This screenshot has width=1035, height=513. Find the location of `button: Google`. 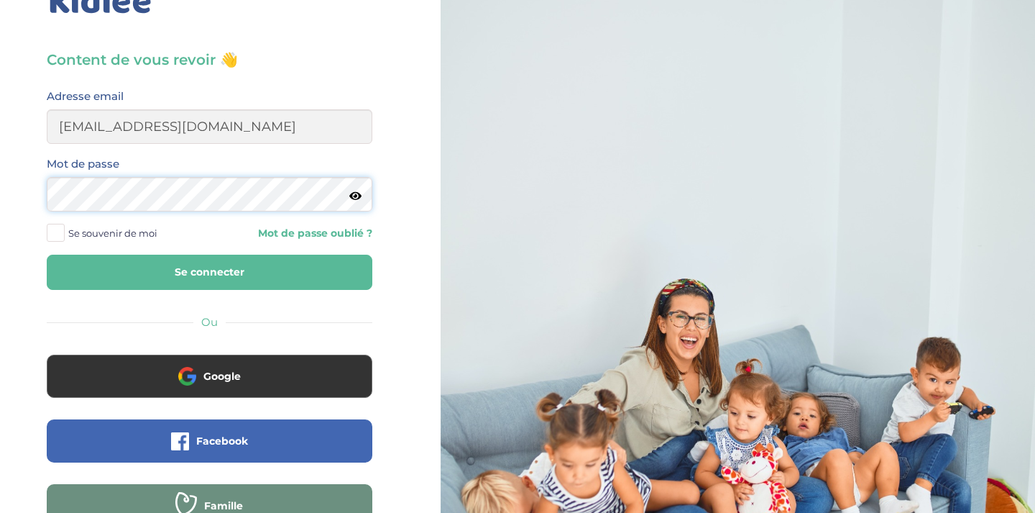

button: Google is located at coordinates (209, 376).